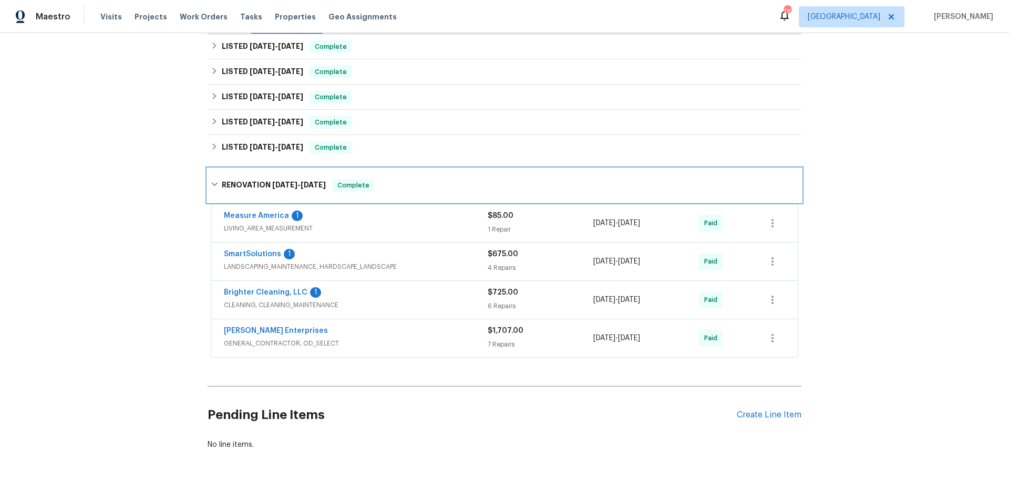  I want to click on div: 6 Repairs, so click(540, 306).